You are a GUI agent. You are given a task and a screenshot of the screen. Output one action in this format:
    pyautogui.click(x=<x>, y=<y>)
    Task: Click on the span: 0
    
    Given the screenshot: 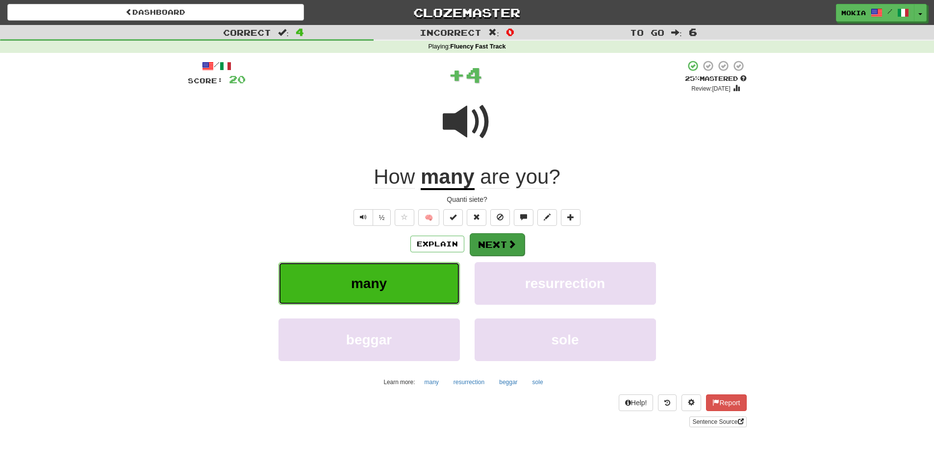 What is the action you would take?
    pyautogui.click(x=510, y=32)
    